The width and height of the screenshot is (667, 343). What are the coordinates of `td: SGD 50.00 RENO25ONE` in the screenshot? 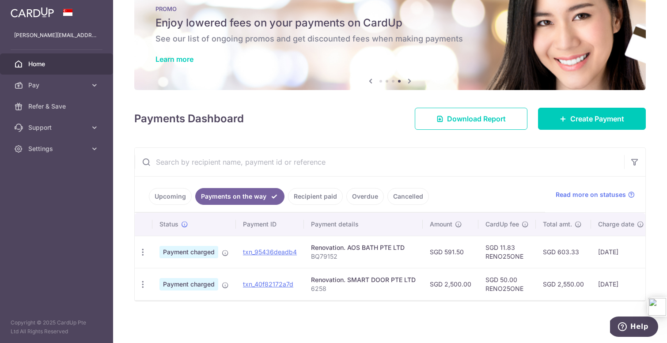 It's located at (507, 284).